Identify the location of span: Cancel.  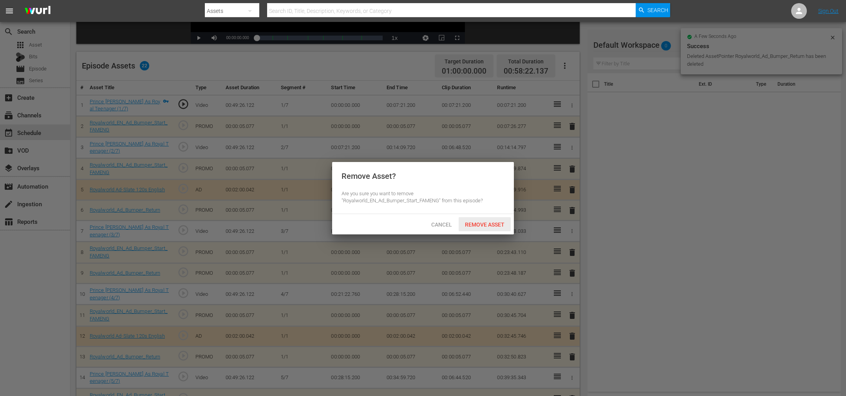
(441, 225).